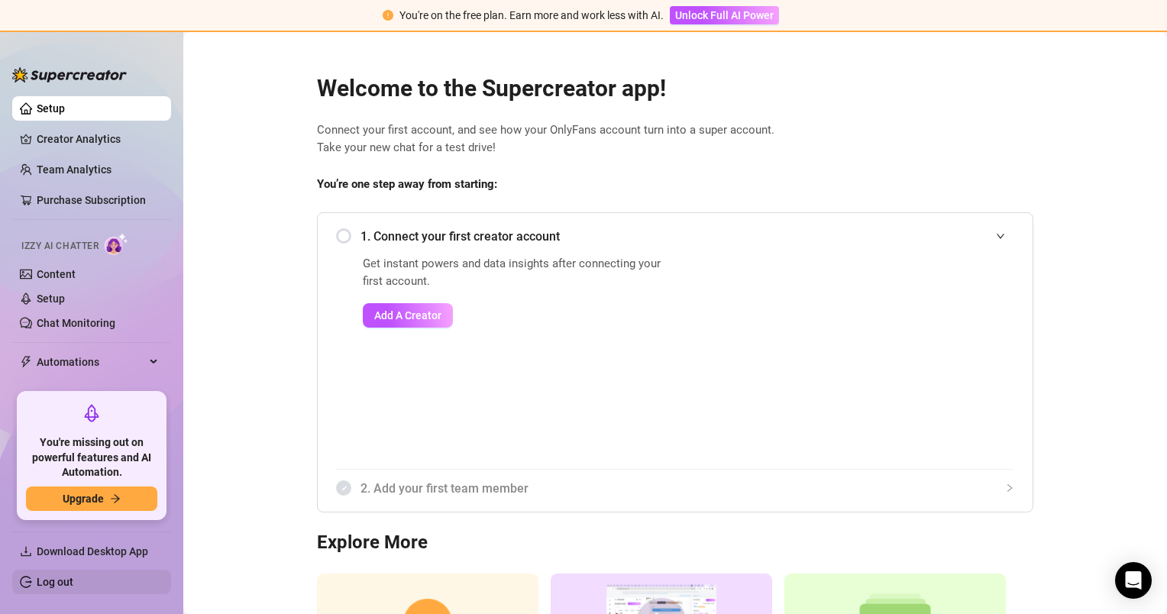  What do you see at coordinates (1009, 488) in the screenshot?
I see `span: collapsed` at bounding box center [1009, 488].